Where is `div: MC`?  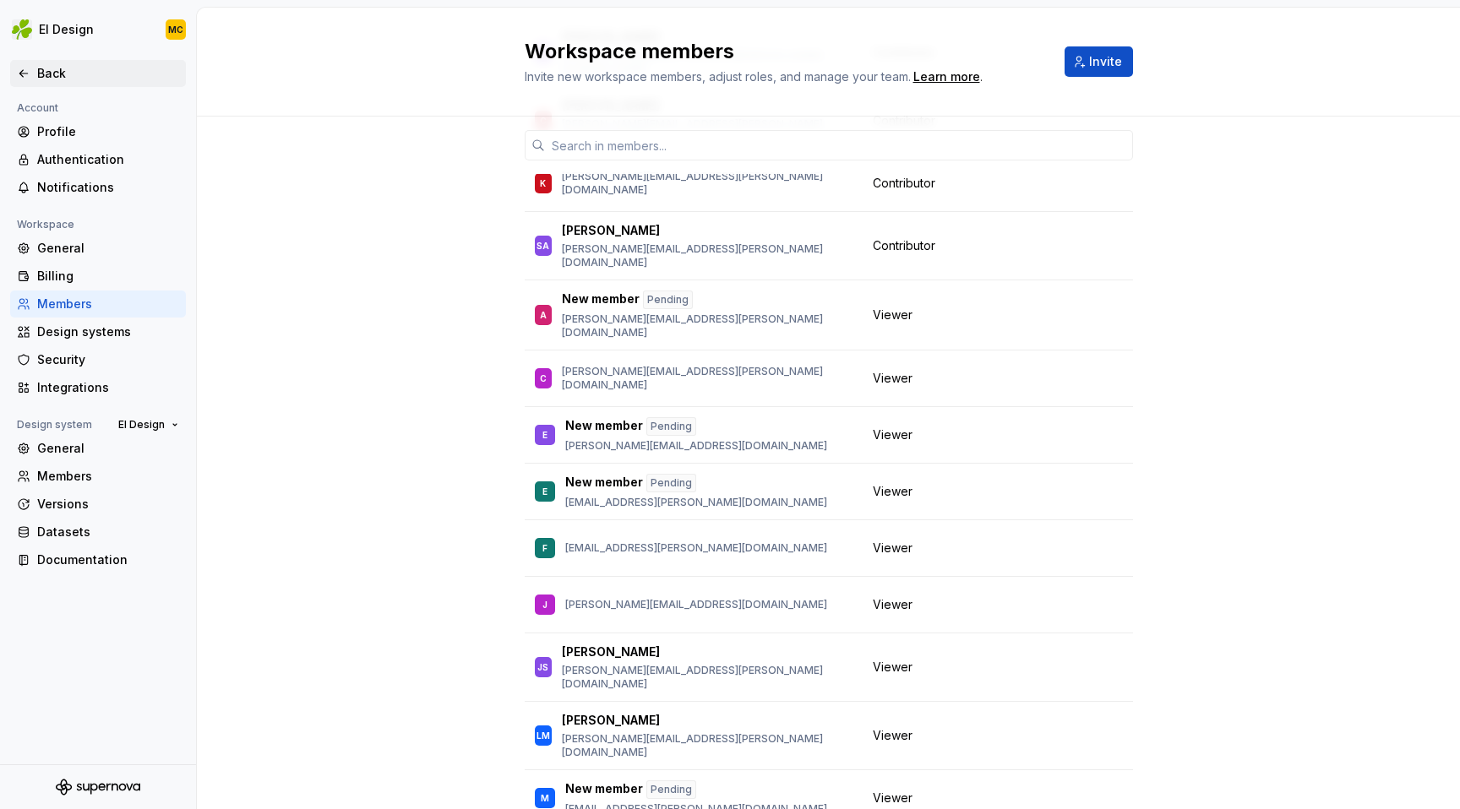 div: MC is located at coordinates (176, 30).